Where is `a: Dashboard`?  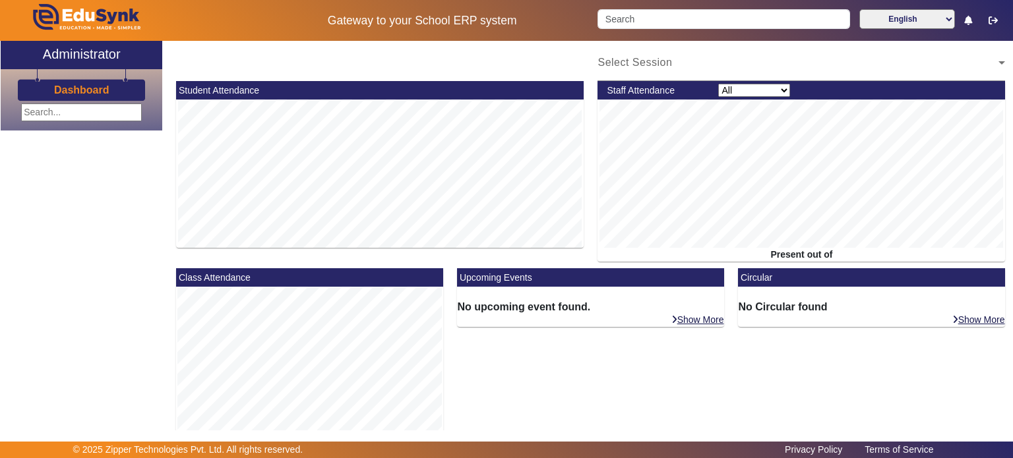 a: Dashboard is located at coordinates (82, 90).